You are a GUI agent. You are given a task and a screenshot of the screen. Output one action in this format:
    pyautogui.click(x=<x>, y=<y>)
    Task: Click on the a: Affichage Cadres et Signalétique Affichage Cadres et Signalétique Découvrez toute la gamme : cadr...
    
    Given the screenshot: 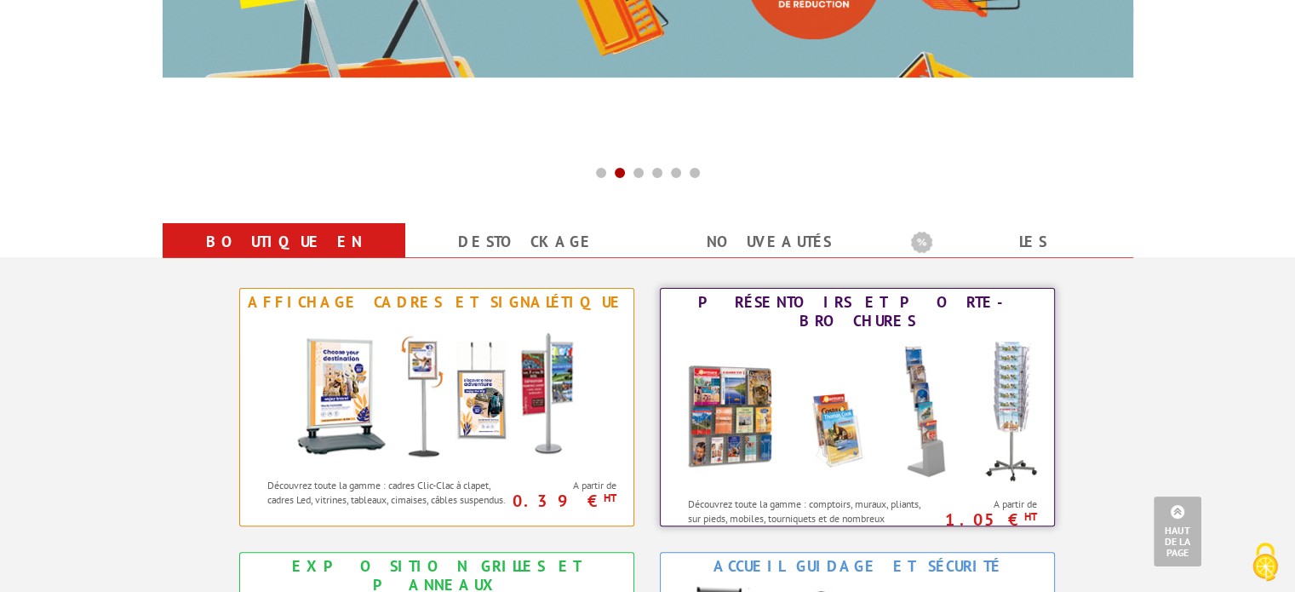 What is the action you would take?
    pyautogui.click(x=437, y=407)
    